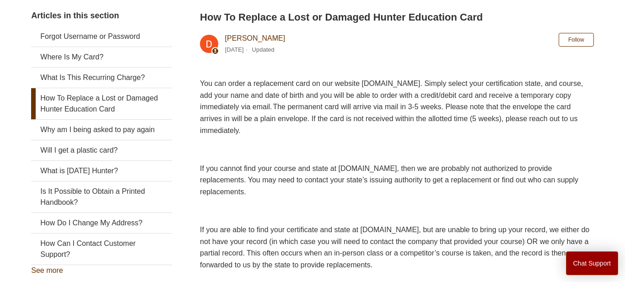 This screenshot has height=282, width=625. Describe the element at coordinates (101, 151) in the screenshot. I see `a: Will I get a plastic card?` at that location.